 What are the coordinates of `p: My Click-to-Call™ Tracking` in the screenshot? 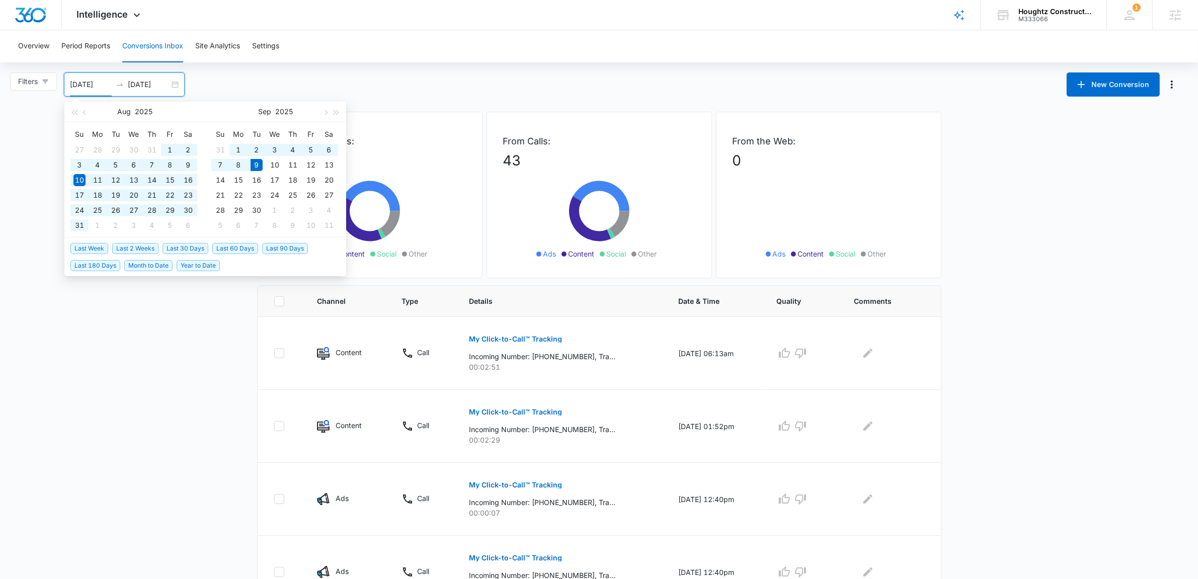 It's located at (516, 558).